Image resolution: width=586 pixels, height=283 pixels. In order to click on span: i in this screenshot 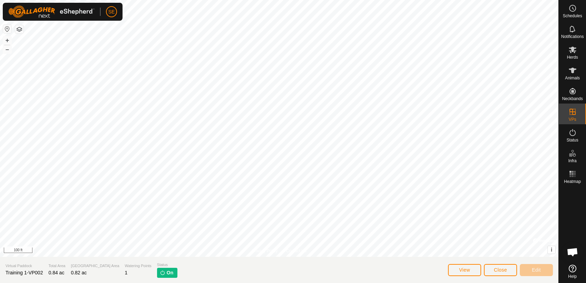, I will do `click(551, 249)`.